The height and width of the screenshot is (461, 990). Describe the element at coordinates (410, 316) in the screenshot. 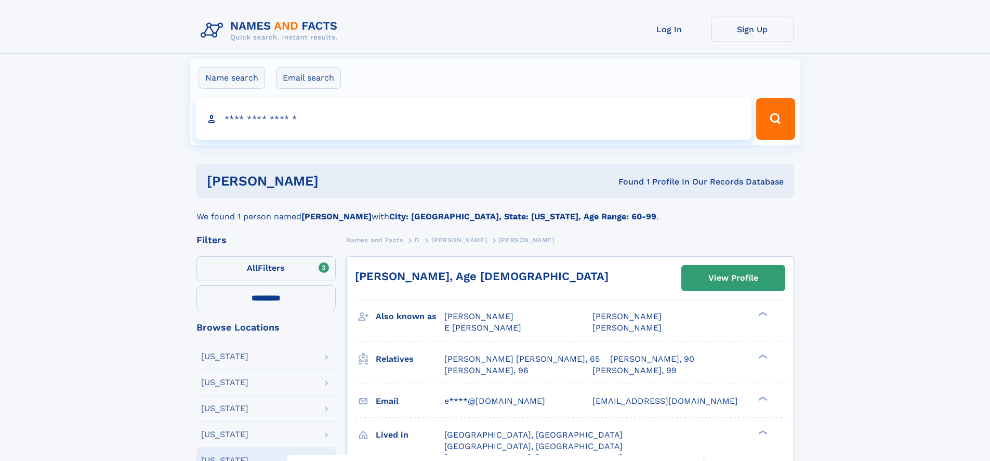

I see `h3: Also known as` at that location.